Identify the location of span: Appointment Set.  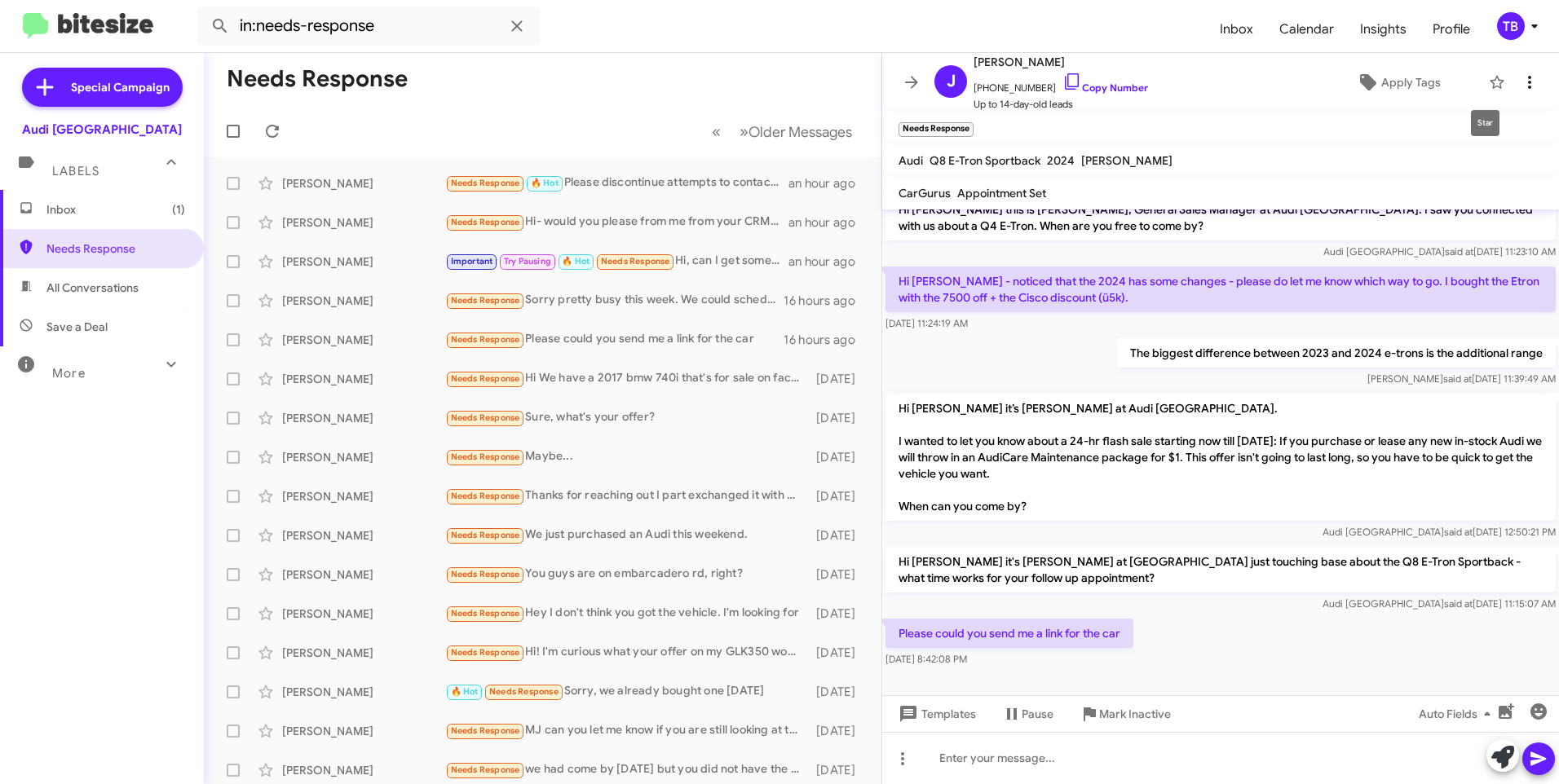
(1002, 193).